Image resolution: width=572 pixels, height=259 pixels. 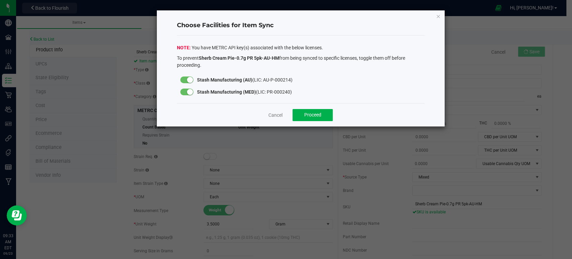 What do you see at coordinates (312, 115) in the screenshot?
I see `button: Proceed` at bounding box center [312, 115].